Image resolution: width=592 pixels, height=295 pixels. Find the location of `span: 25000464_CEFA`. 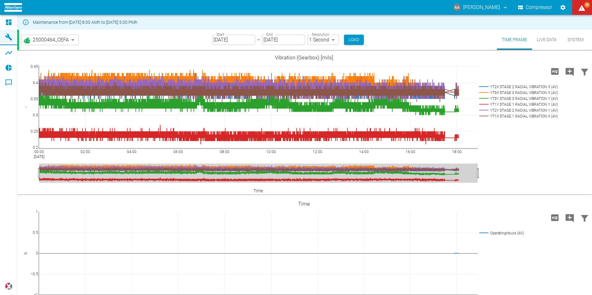

span: 25000464_CEFA is located at coordinates (51, 40).